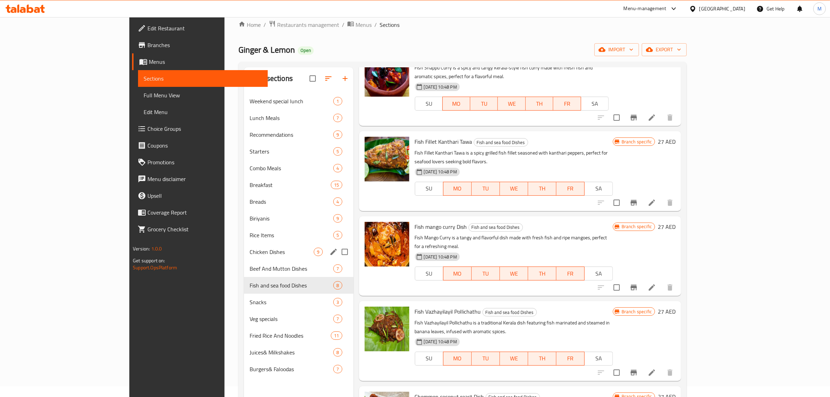  I want to click on span: 1, so click(338, 101).